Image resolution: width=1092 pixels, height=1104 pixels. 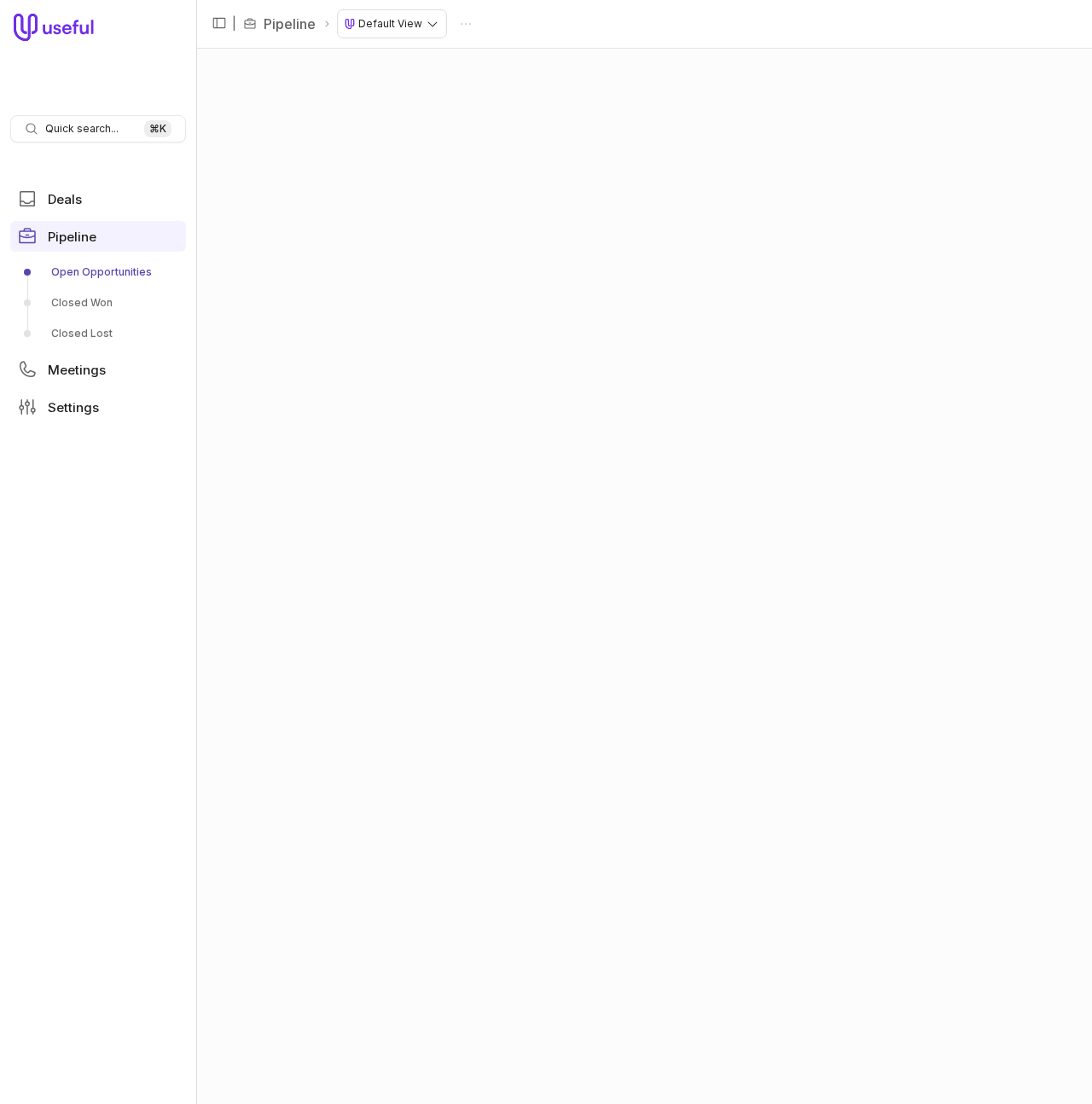 I want to click on a: Open Opportunities, so click(x=98, y=272).